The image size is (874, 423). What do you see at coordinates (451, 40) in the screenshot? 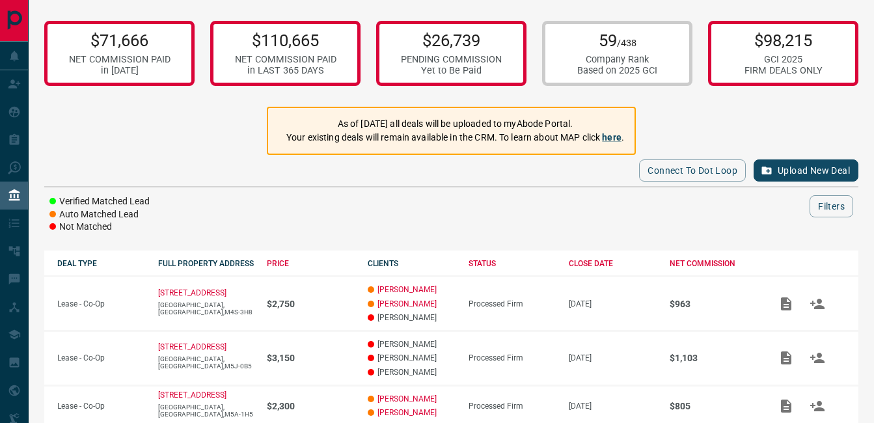
I see `p: $26,739` at bounding box center [451, 40].